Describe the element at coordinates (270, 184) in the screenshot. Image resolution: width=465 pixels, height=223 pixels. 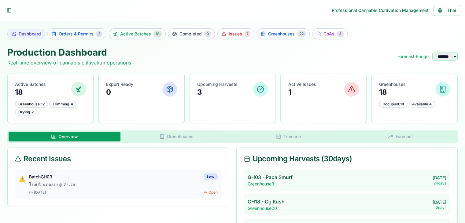
I see `p: Greenhouse 3` at that location.